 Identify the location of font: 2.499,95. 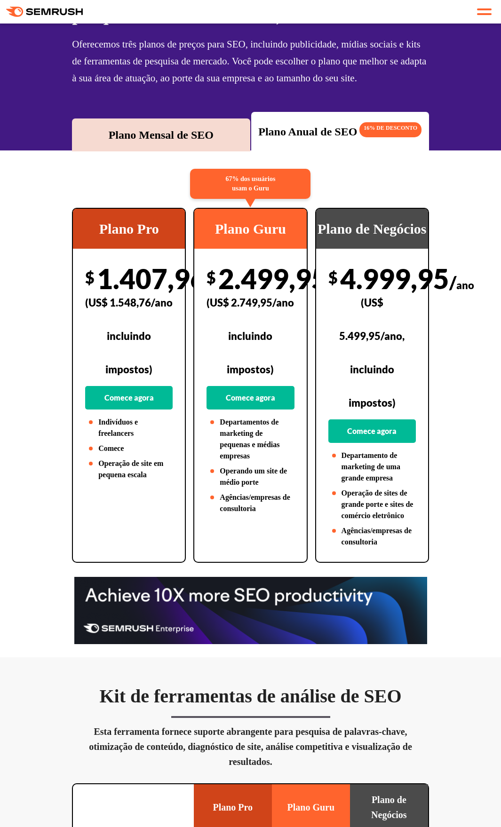
(273, 278).